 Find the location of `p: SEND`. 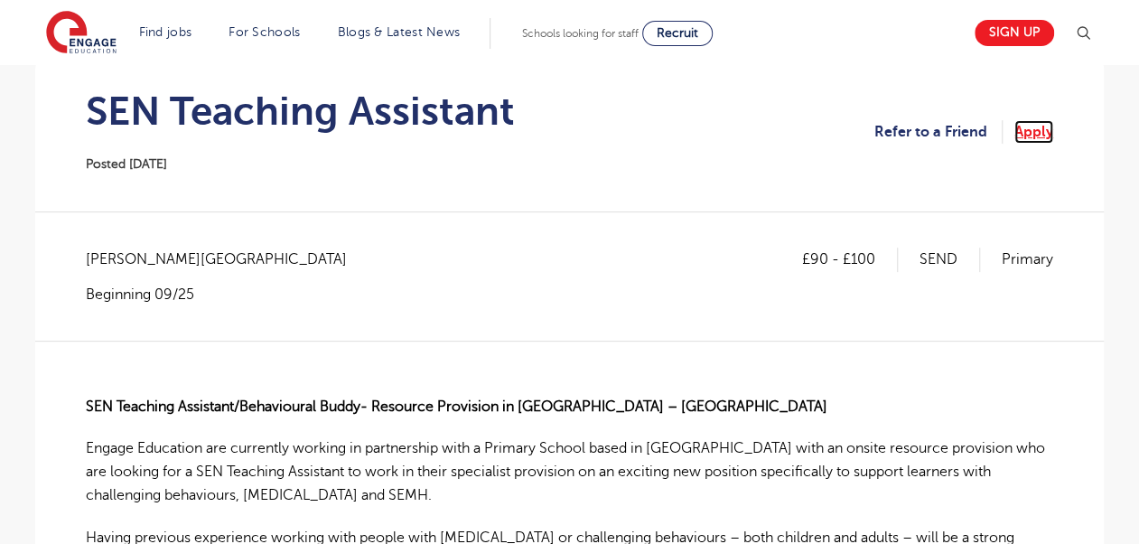

p: SEND is located at coordinates (950, 259).